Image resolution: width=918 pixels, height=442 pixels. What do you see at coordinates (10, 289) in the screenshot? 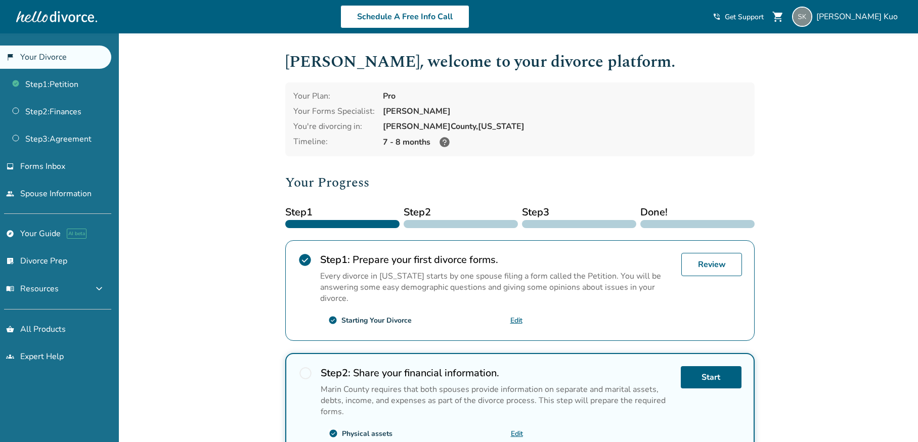
I see `span: menu_book` at bounding box center [10, 289].